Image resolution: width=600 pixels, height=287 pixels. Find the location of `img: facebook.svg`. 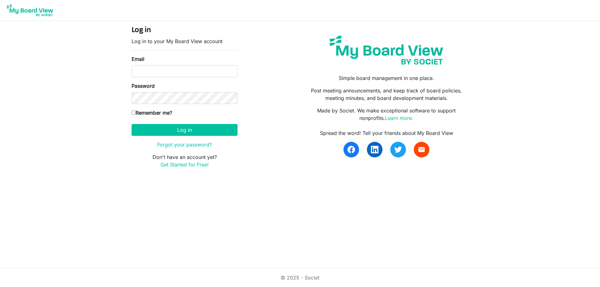

img: facebook.svg is located at coordinates (351, 150).